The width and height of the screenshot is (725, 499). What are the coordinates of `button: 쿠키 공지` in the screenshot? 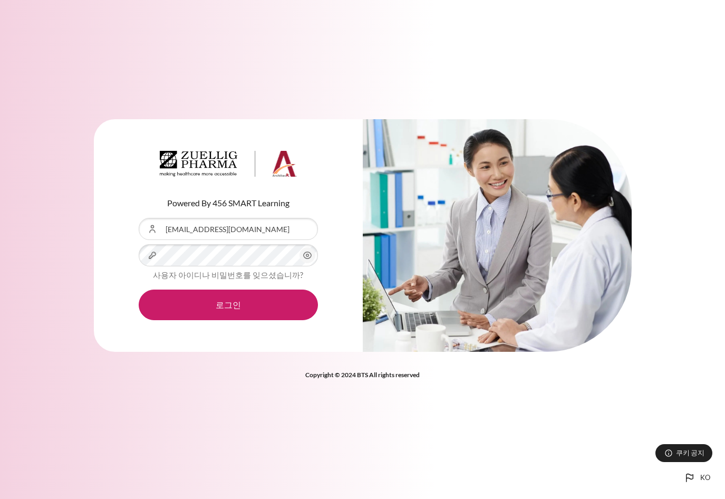 It's located at (684, 453).